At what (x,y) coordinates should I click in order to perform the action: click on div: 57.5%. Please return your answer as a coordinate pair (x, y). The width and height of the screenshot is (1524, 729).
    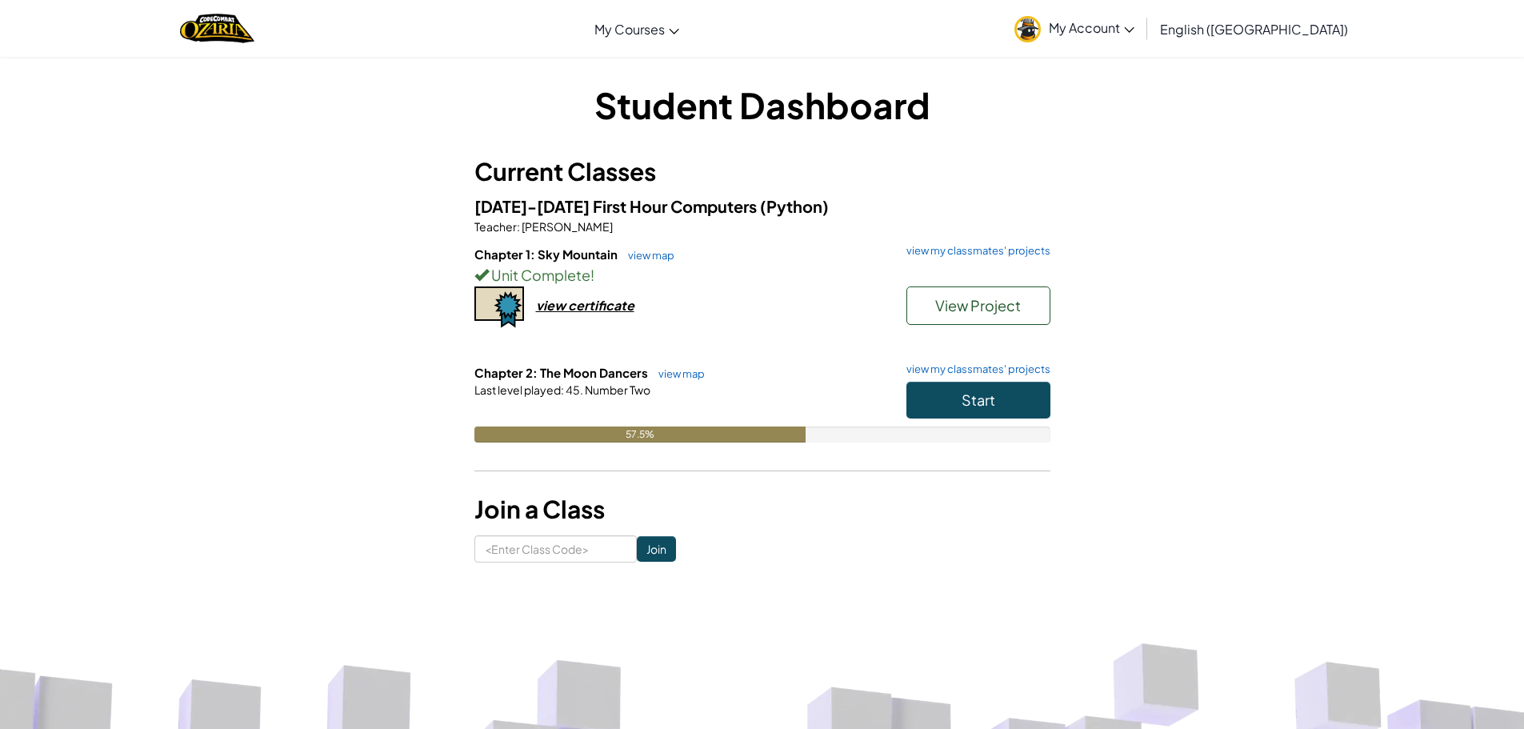
    Looking at the image, I should click on (640, 434).